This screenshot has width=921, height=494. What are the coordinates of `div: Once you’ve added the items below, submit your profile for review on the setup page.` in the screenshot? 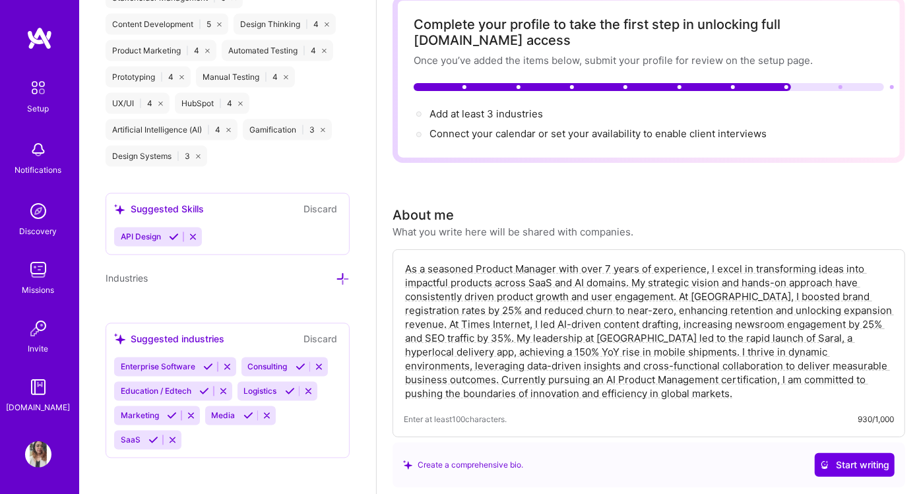 It's located at (648, 60).